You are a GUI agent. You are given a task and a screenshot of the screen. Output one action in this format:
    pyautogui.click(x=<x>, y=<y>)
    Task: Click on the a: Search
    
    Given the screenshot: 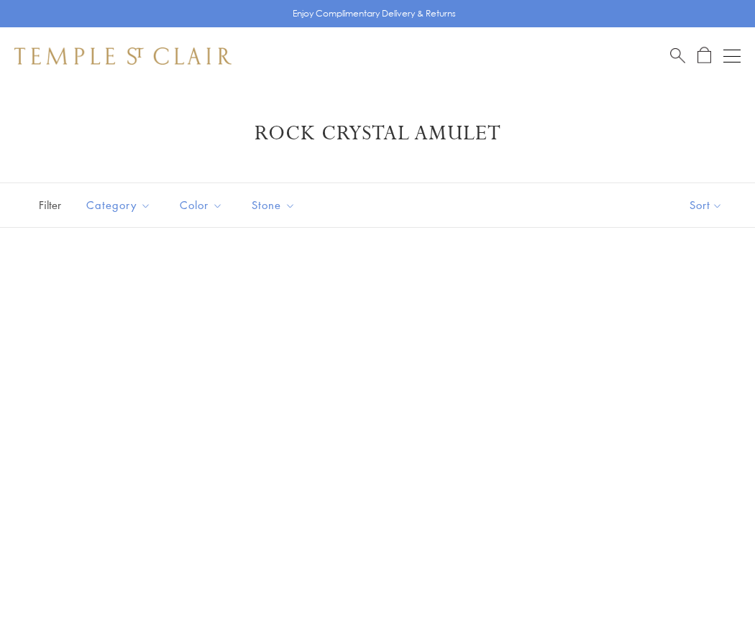 What is the action you would take?
    pyautogui.click(x=677, y=55)
    